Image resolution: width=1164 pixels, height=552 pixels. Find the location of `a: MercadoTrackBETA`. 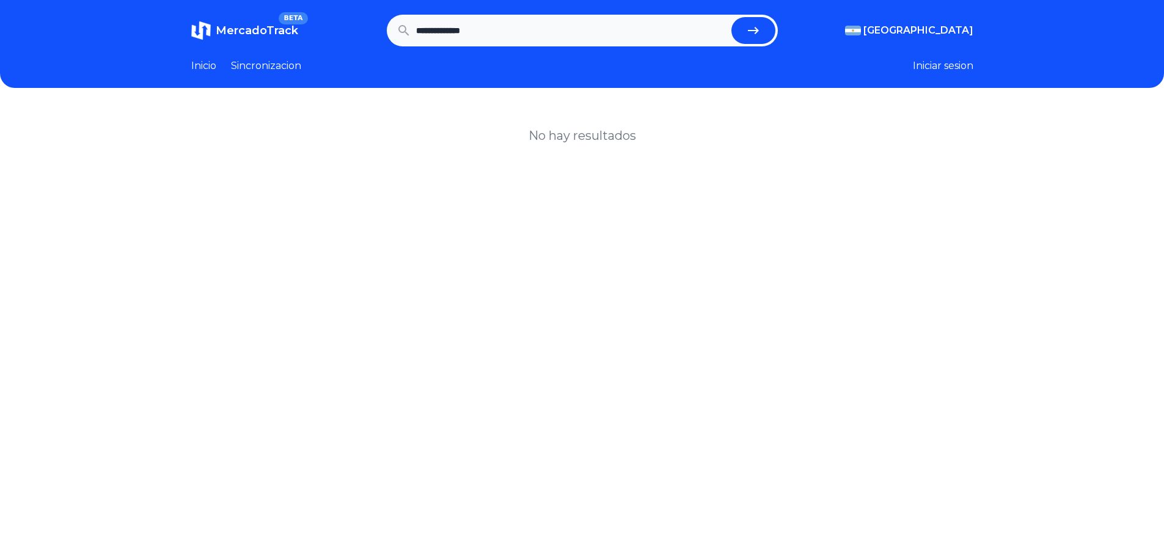

a: MercadoTrackBETA is located at coordinates (244, 31).